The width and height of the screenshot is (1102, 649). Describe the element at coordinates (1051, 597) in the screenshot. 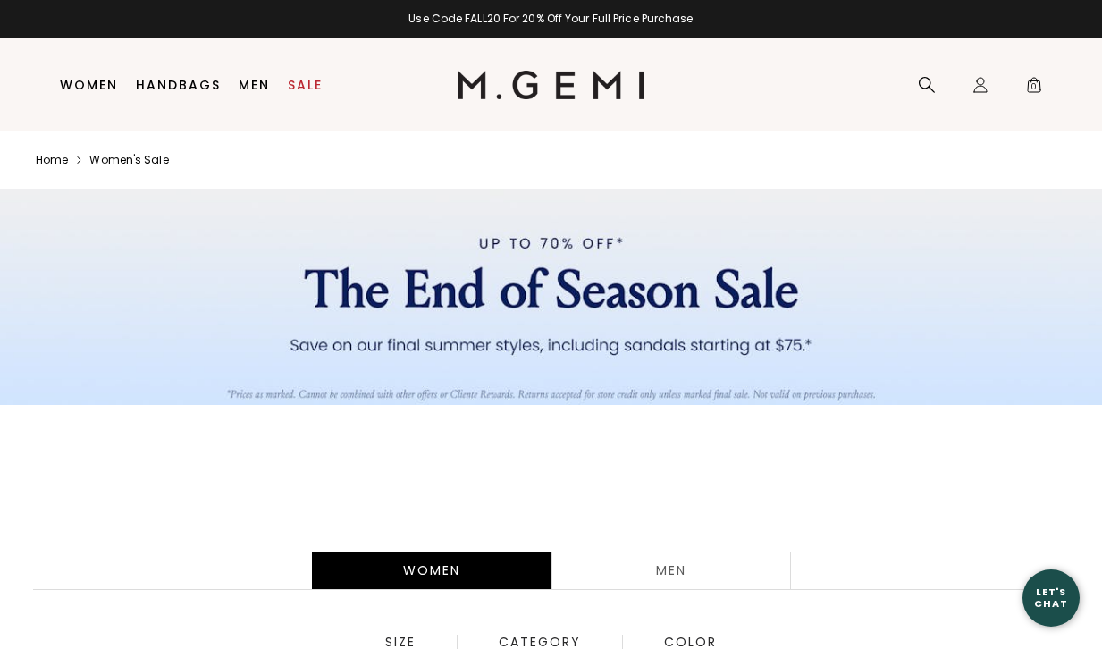

I see `div: Let's Chat` at that location.